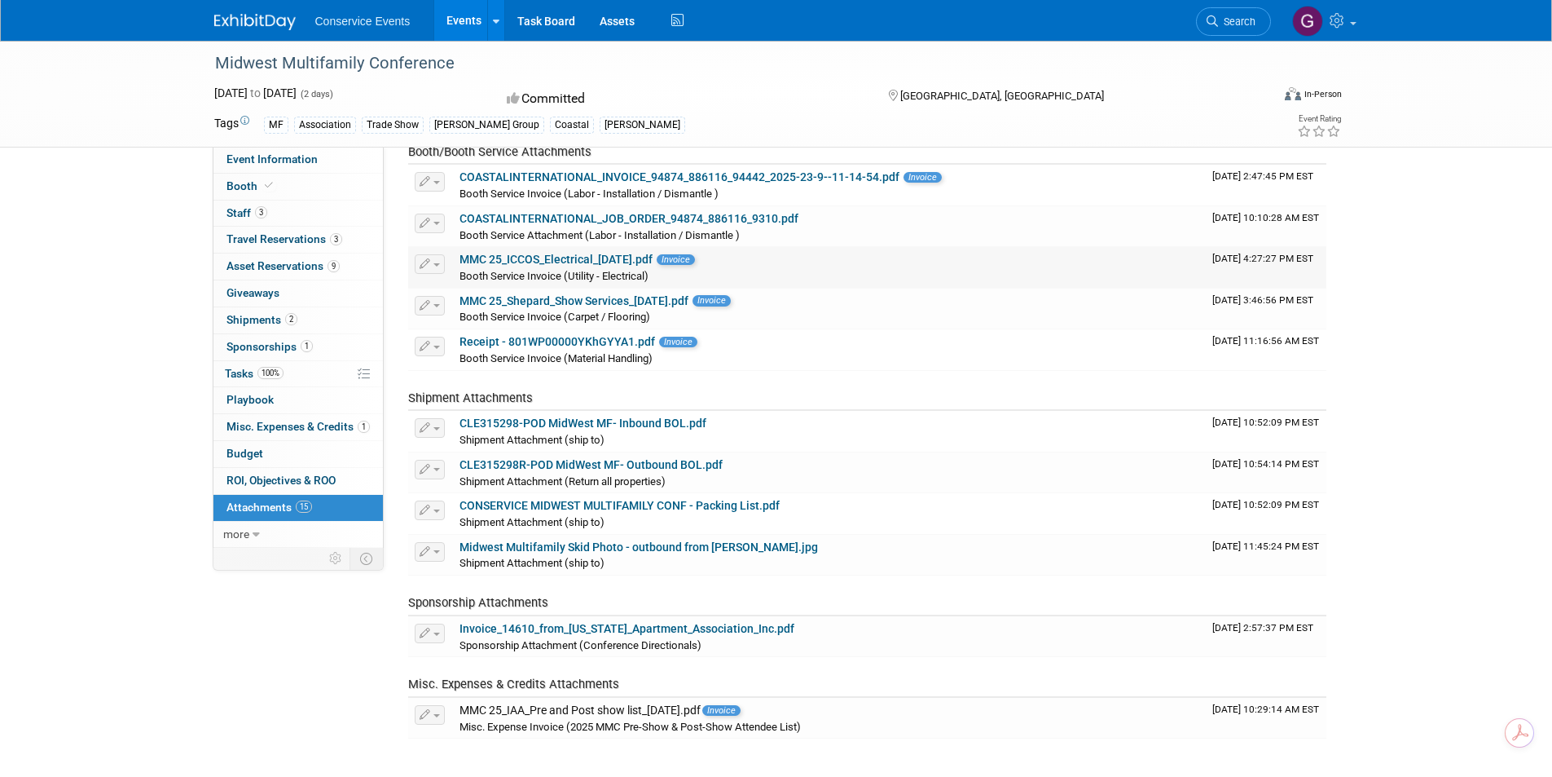 The image size is (1552, 777). I want to click on div: In-Person, so click(1323, 94).